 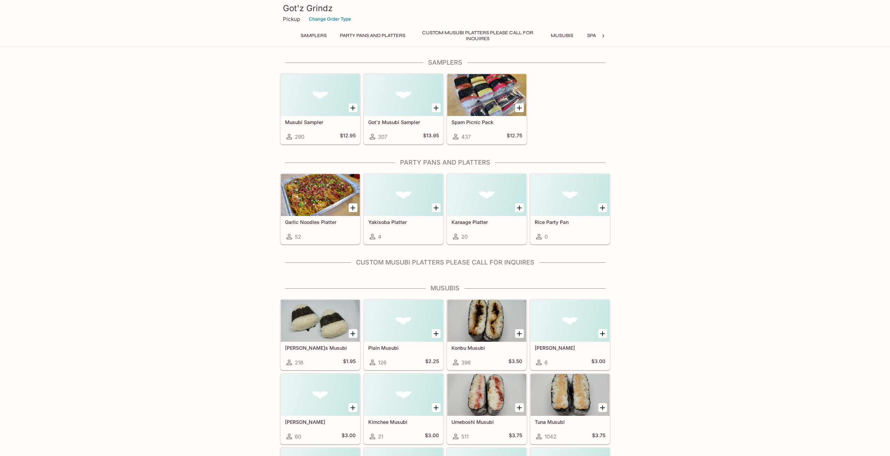 What do you see at coordinates (487, 122) in the screenshot?
I see `h5: Spam Picnic Pack` at bounding box center [487, 122].